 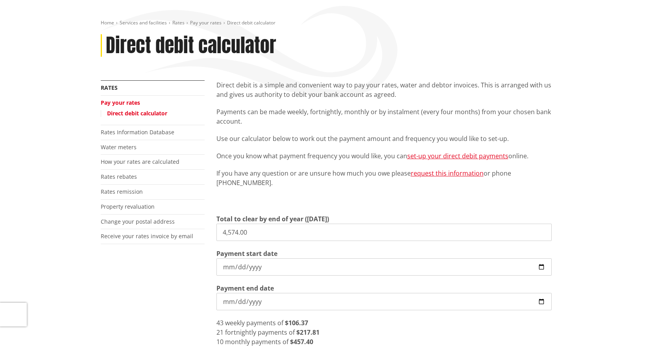 I want to click on a: How your rates are calculated, so click(x=140, y=161).